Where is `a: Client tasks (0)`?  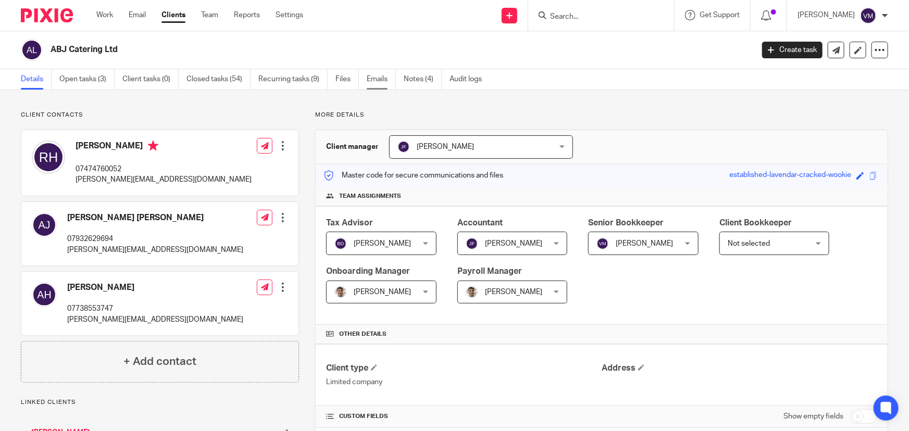
a: Client tasks (0) is located at coordinates (151, 79).